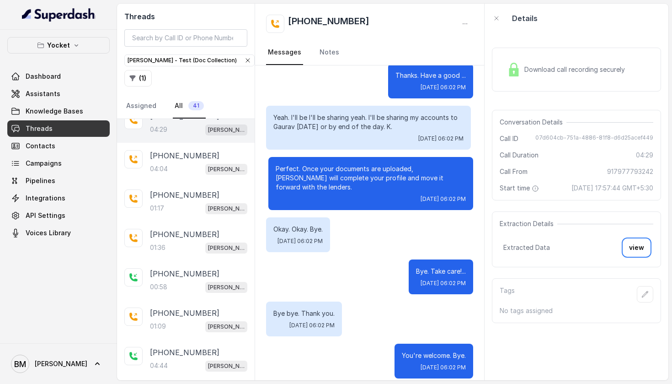 This screenshot has height=384, width=672. I want to click on span: Integrations, so click(45, 198).